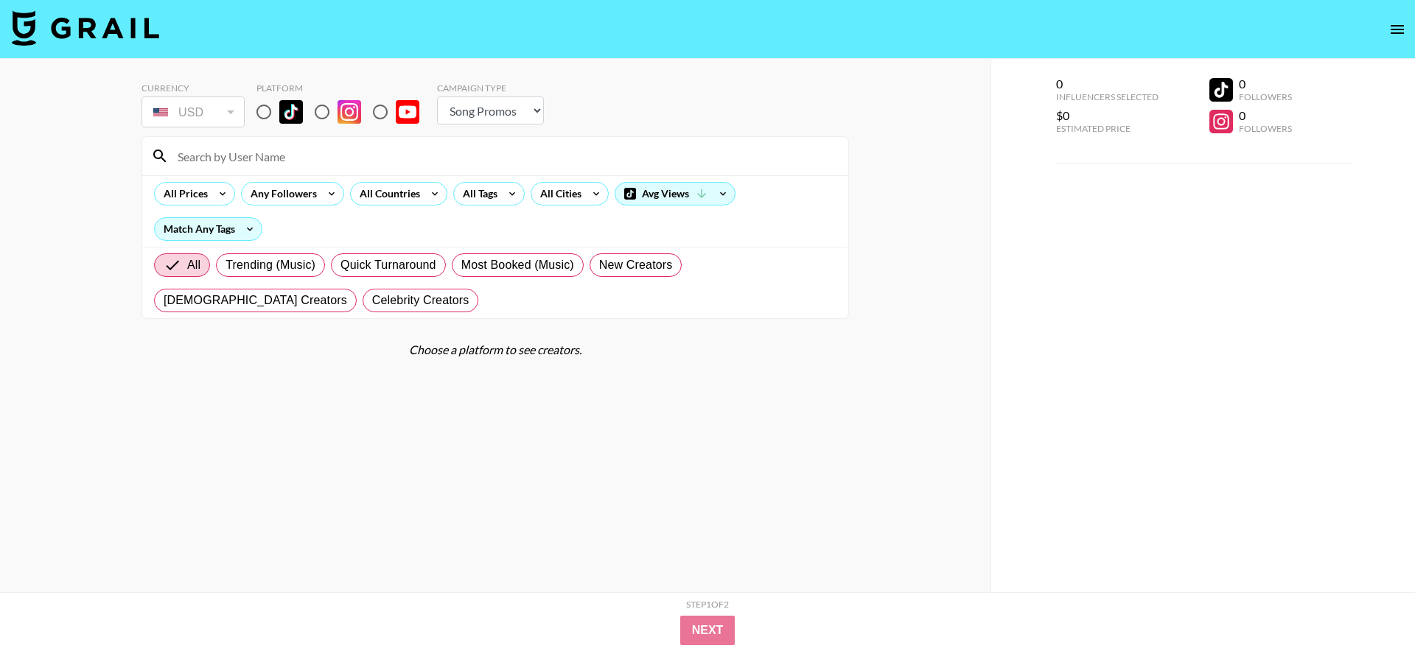 This screenshot has width=1415, height=651. Describe the element at coordinates (193, 88) in the screenshot. I see `div: Currency` at that location.